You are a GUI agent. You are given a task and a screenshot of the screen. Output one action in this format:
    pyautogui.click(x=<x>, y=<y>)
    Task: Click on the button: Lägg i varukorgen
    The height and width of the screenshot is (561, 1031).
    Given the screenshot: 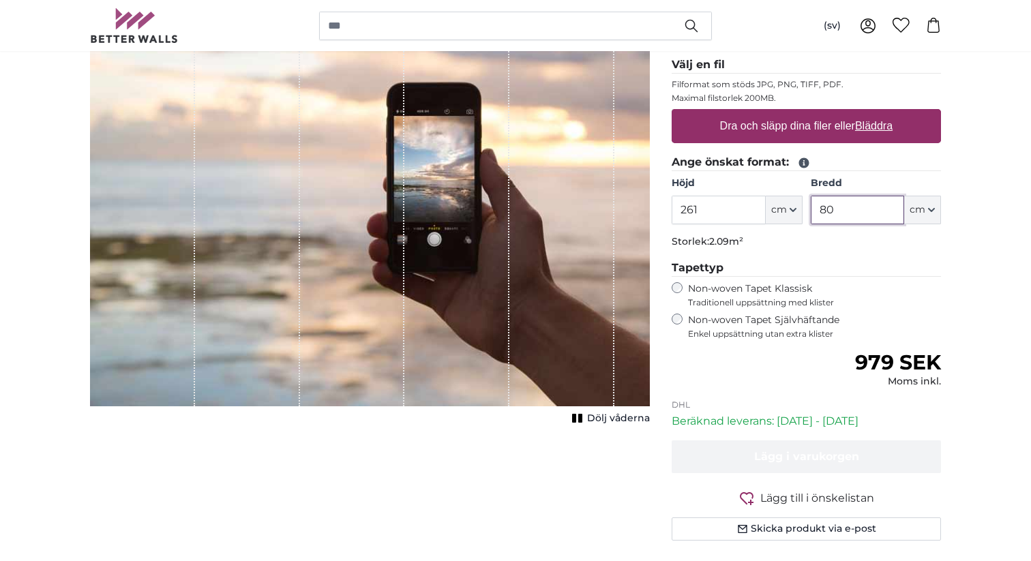 What is the action you would take?
    pyautogui.click(x=806, y=457)
    